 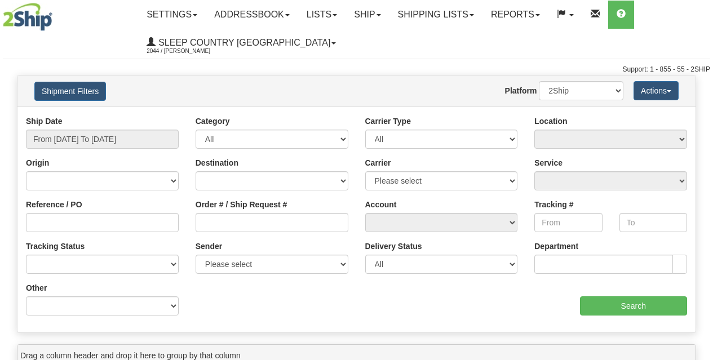 What do you see at coordinates (322, 15) in the screenshot?
I see `a: Lists` at bounding box center [322, 15].